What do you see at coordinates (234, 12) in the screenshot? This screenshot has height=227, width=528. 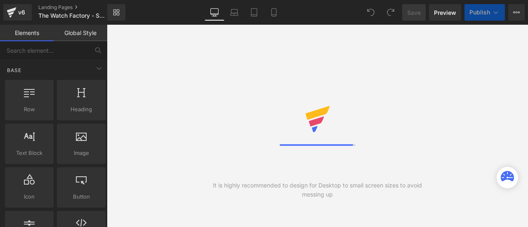 I see `a: Laptop` at bounding box center [234, 12].